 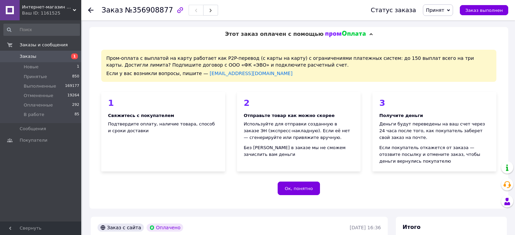 I want to click on div: Заказ с сайта, so click(x=120, y=228).